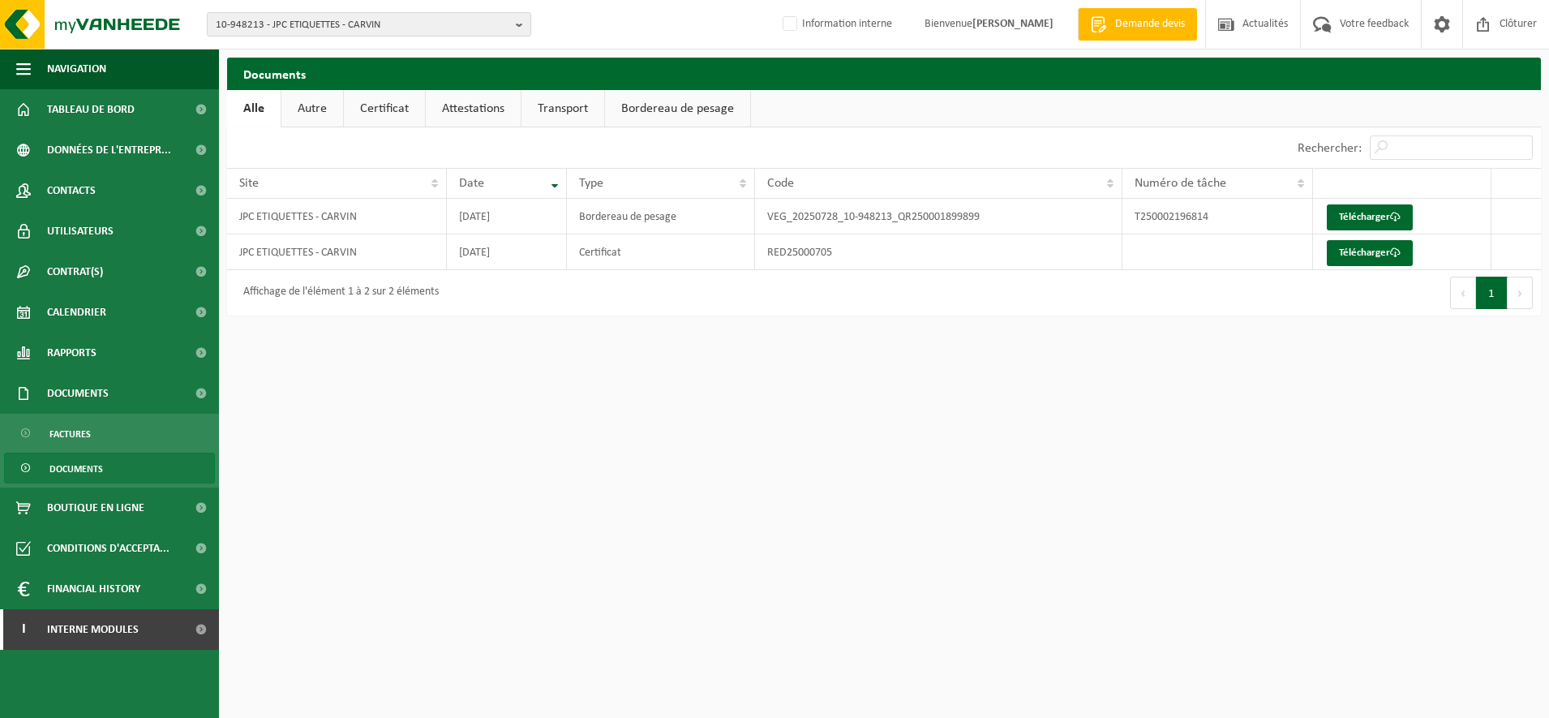  What do you see at coordinates (1329, 148) in the screenshot?
I see `label: Rechercher:` at bounding box center [1329, 148].